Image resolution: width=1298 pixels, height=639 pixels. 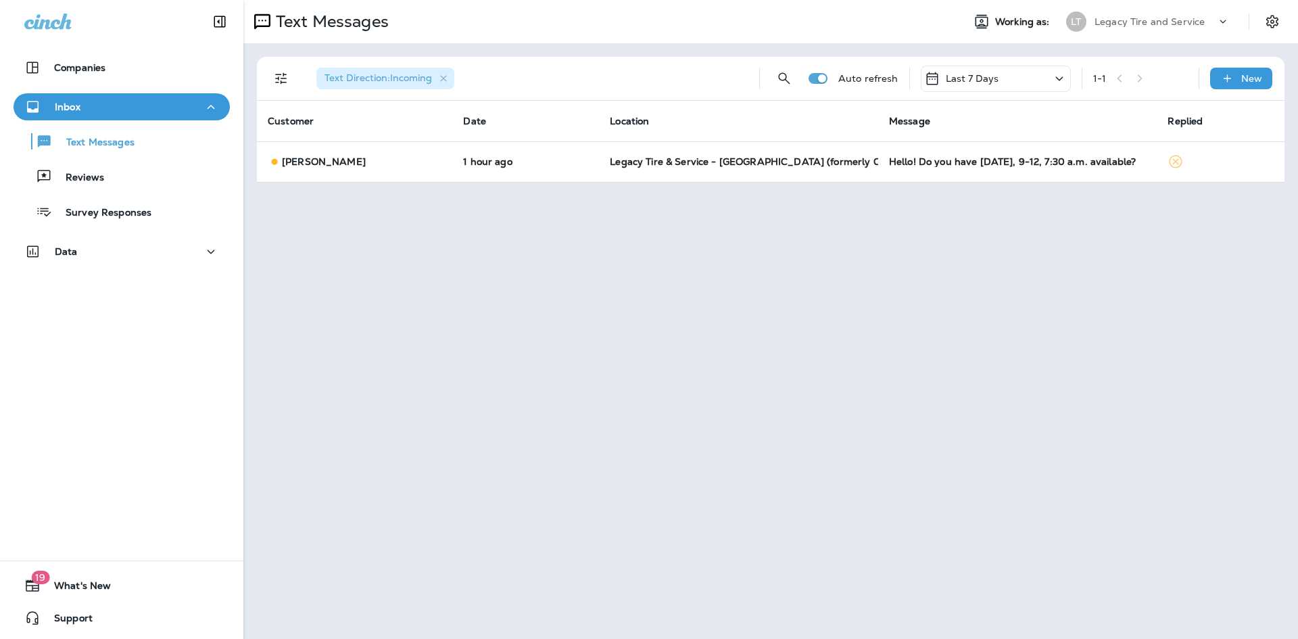 I want to click on button: Companies, so click(x=122, y=68).